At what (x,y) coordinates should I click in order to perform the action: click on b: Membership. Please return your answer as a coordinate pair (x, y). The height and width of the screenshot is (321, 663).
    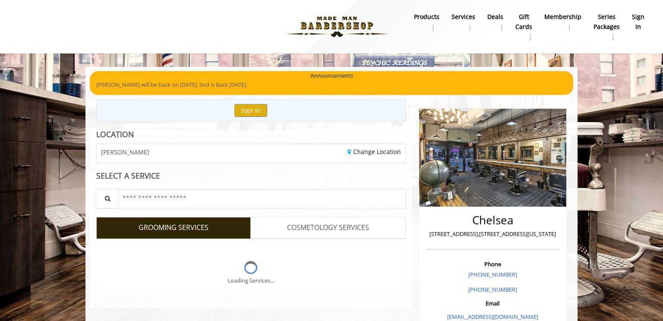
    Looking at the image, I should click on (563, 17).